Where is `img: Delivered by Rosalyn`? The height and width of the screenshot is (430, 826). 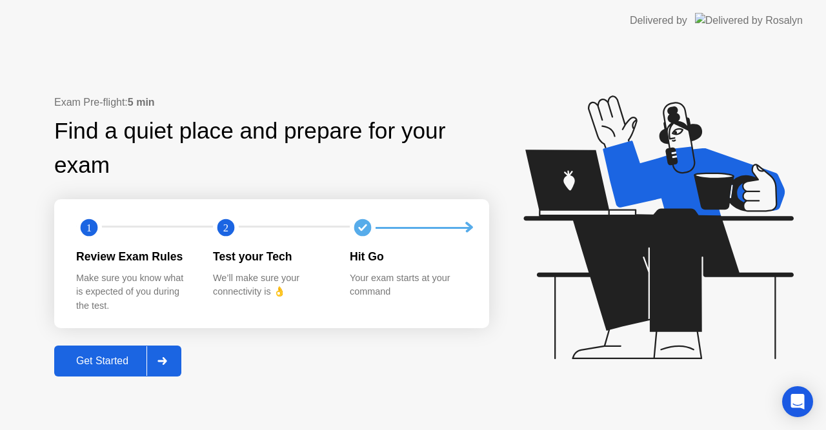 img: Delivered by Rosalyn is located at coordinates (749, 20).